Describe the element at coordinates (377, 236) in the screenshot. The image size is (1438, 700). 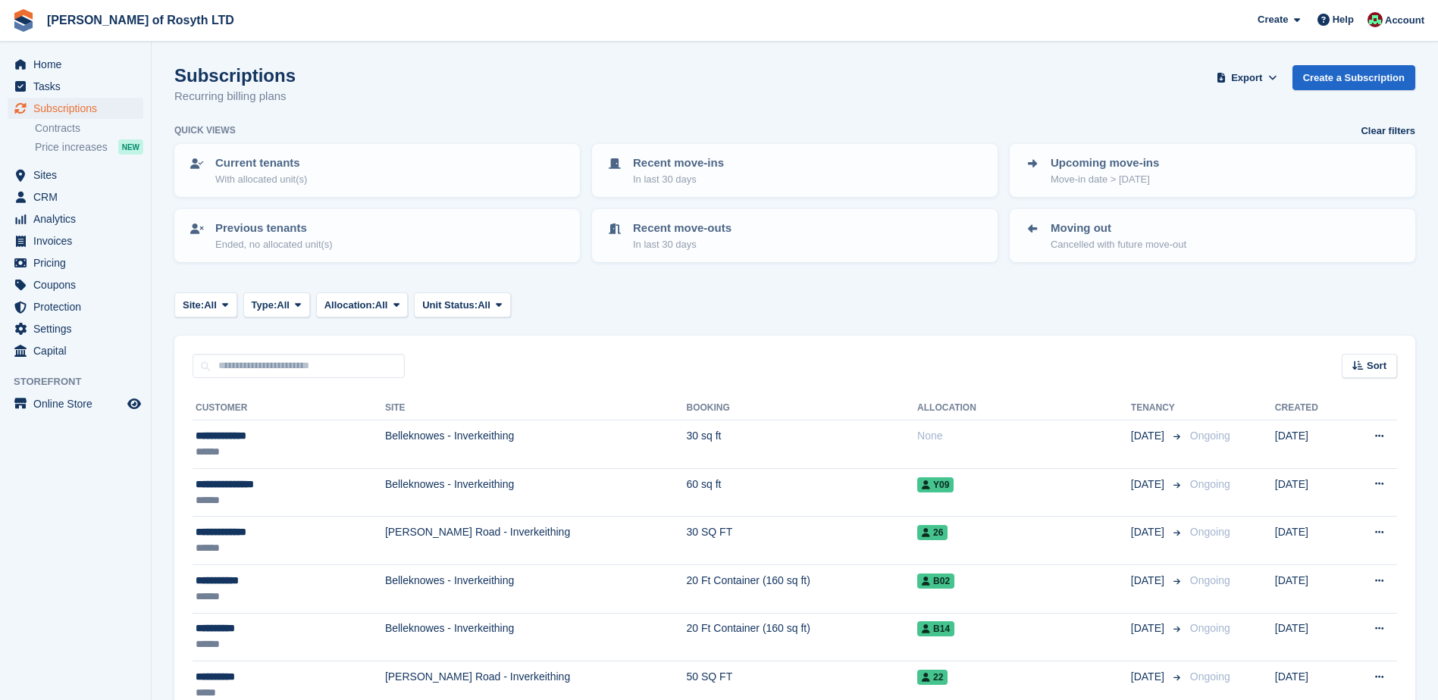
I see `a: Previous tenants Ended, no allocated unit(s)` at that location.